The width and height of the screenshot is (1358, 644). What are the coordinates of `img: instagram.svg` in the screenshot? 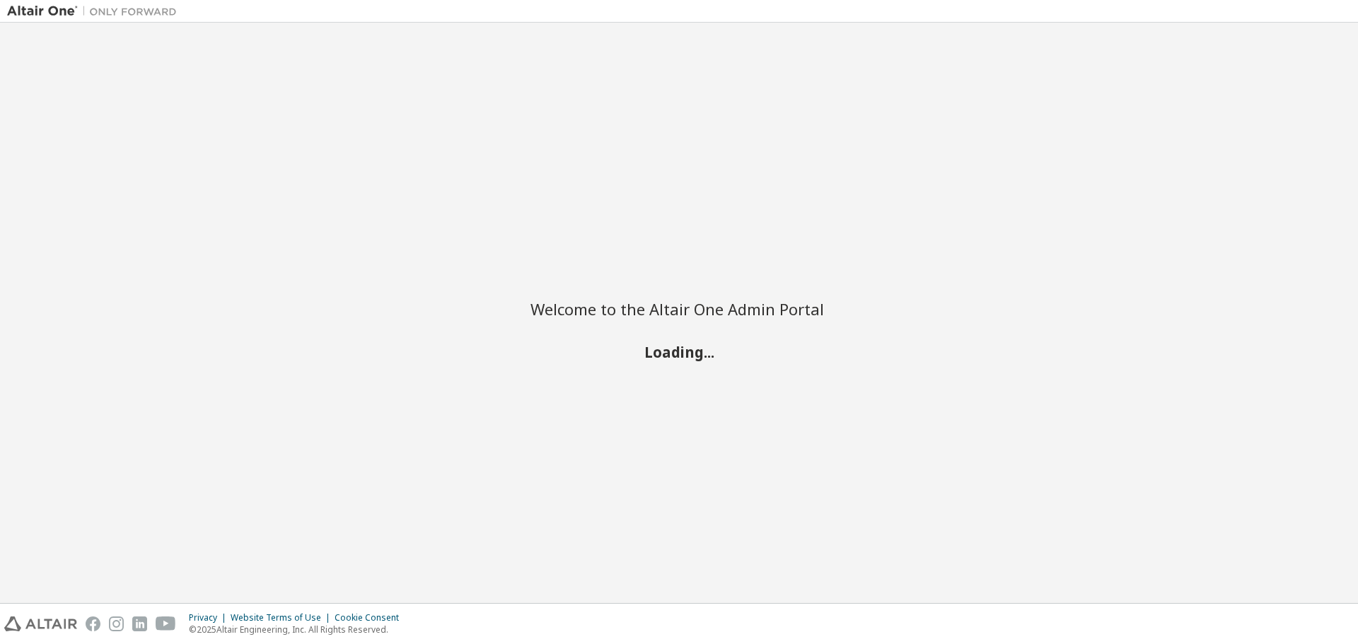 It's located at (116, 624).